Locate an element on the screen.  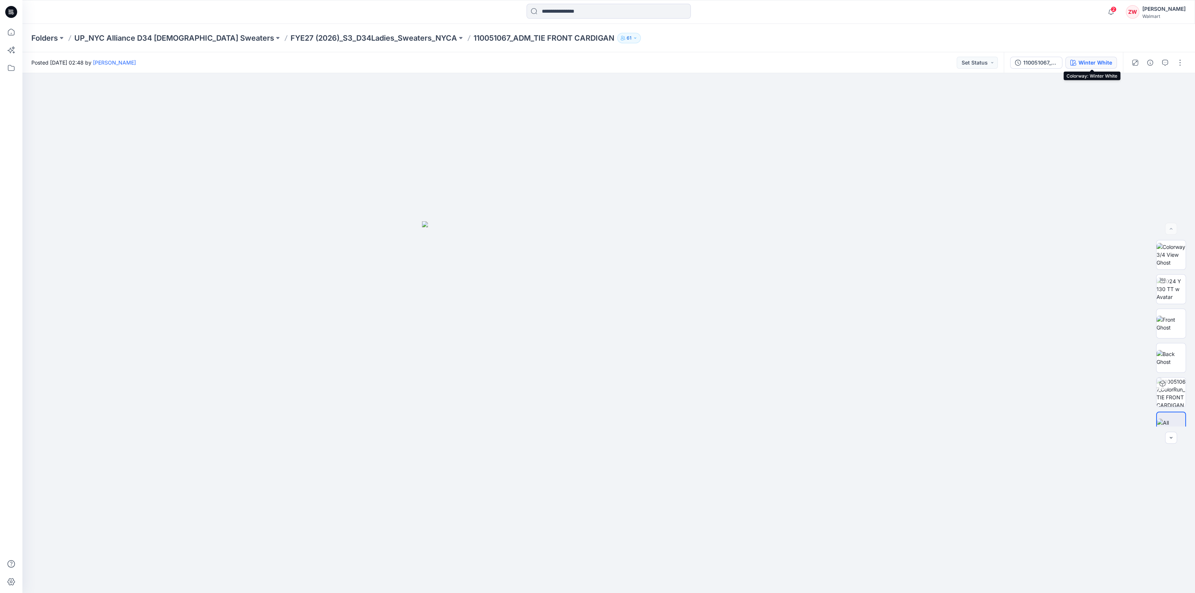
a: Folders is located at coordinates (44, 38).